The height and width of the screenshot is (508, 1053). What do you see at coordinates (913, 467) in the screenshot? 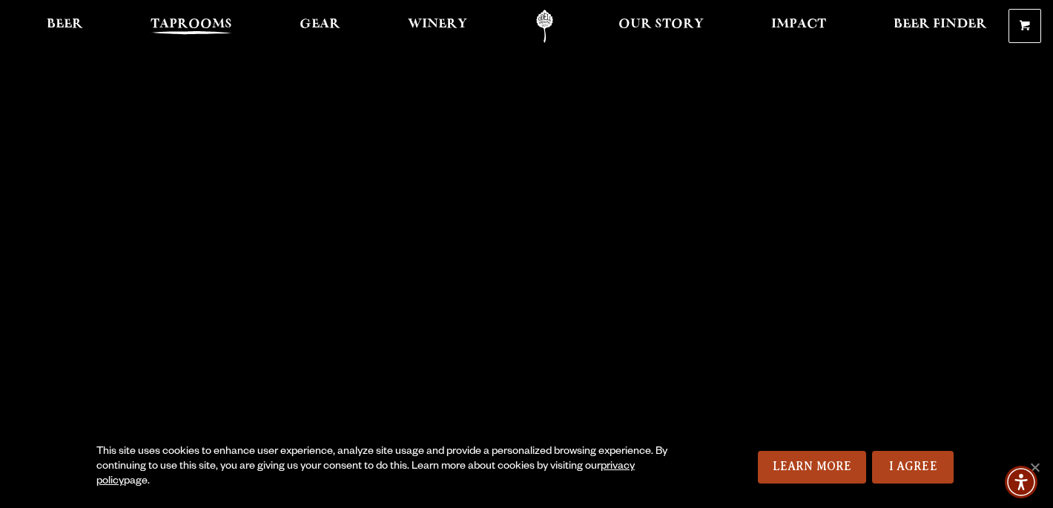
I see `a: I Agree` at bounding box center [913, 467].